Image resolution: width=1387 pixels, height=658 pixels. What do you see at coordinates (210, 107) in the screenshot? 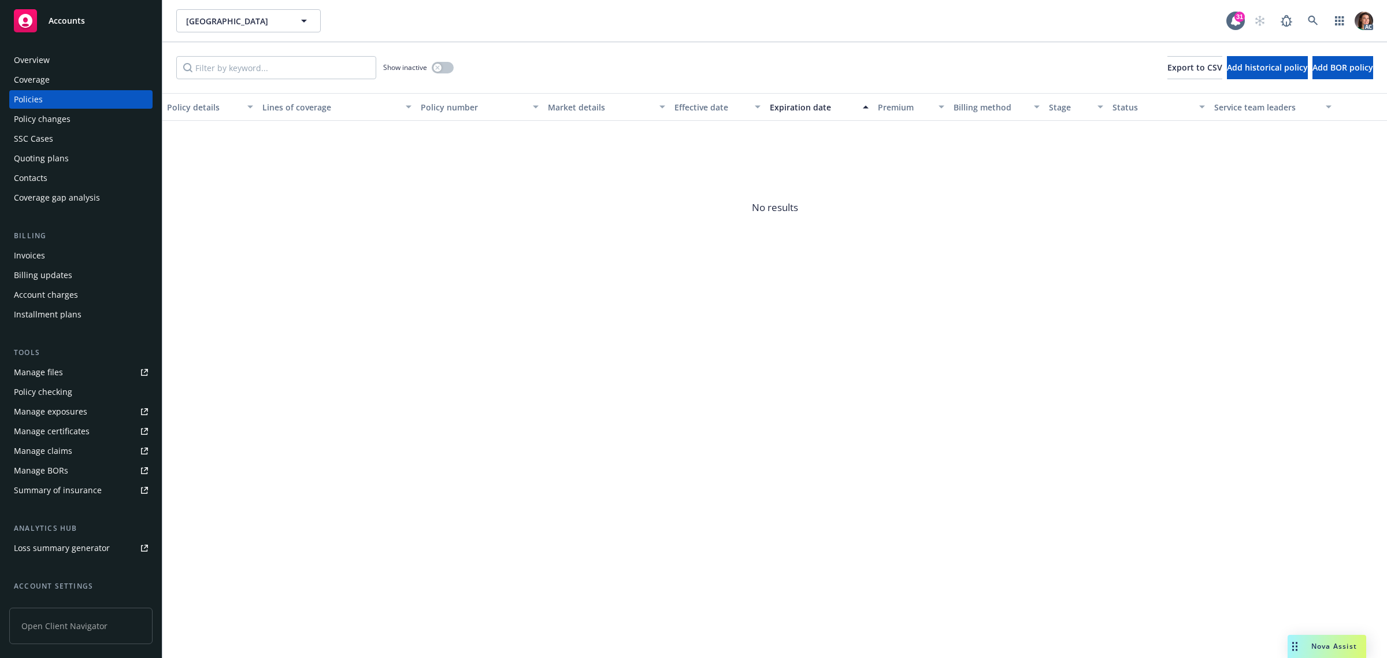
I see `button: Policy details` at bounding box center [210, 107].